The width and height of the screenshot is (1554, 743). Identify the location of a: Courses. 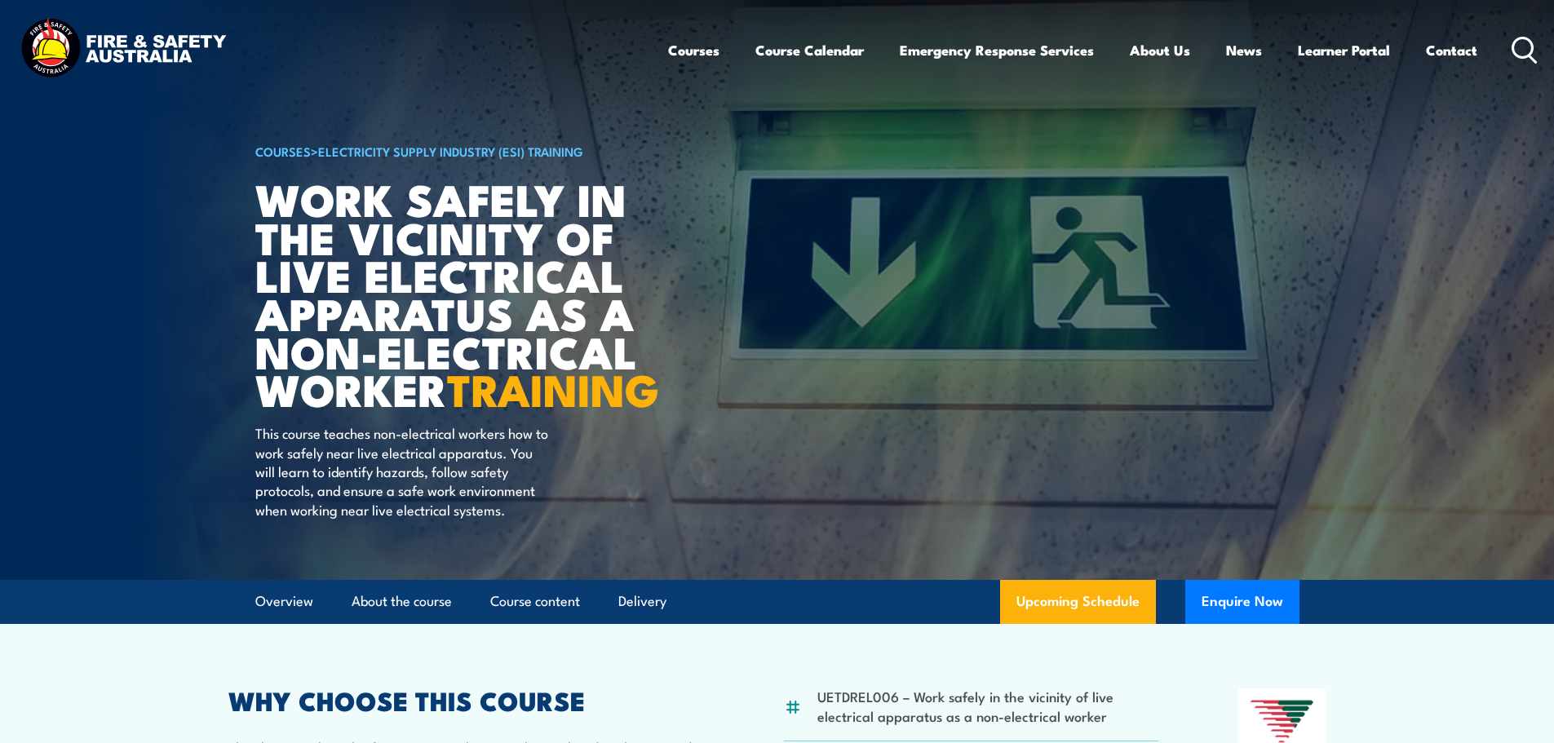
(694, 50).